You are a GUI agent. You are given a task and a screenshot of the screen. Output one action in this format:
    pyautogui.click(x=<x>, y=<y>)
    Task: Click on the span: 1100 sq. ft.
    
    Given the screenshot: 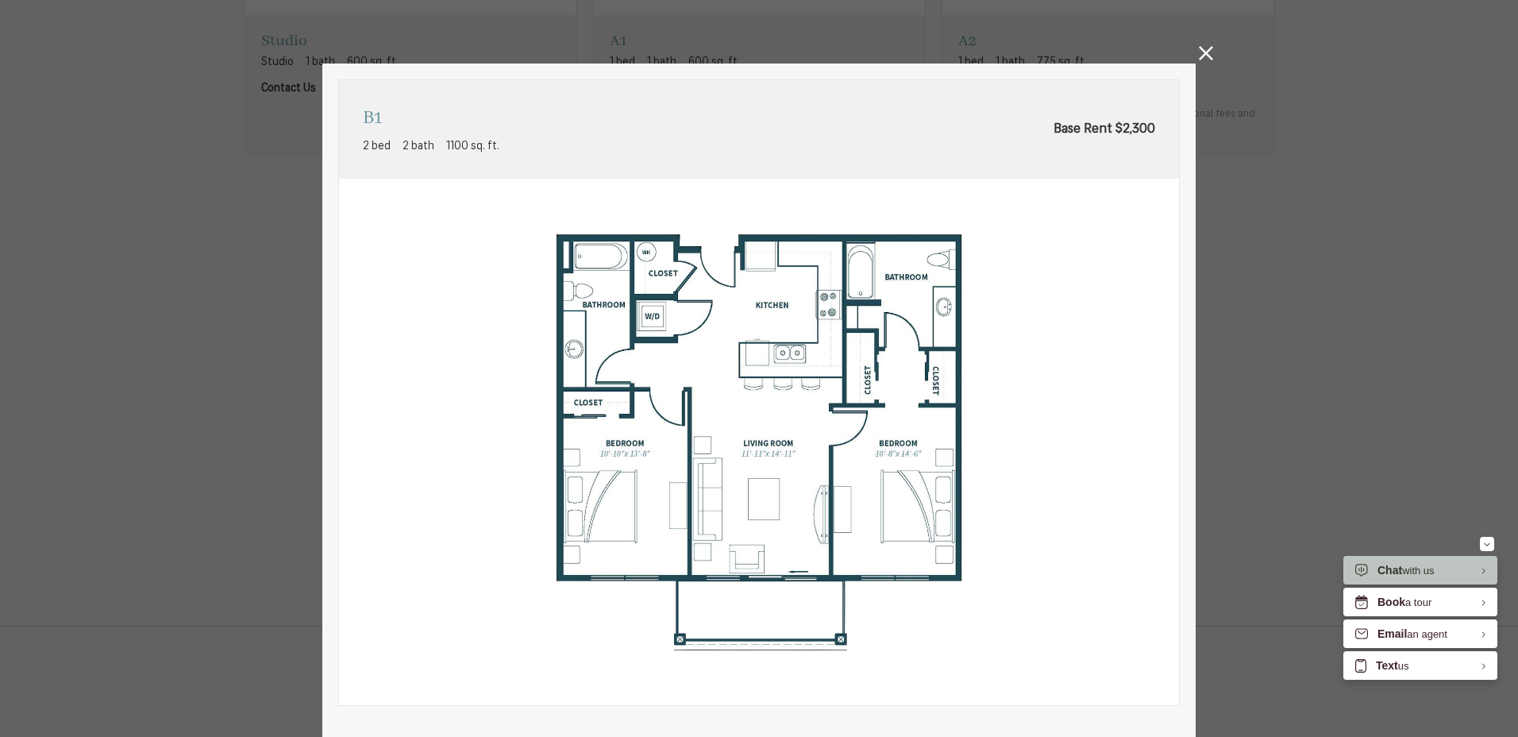 What is the action you would take?
    pyautogui.click(x=472, y=146)
    